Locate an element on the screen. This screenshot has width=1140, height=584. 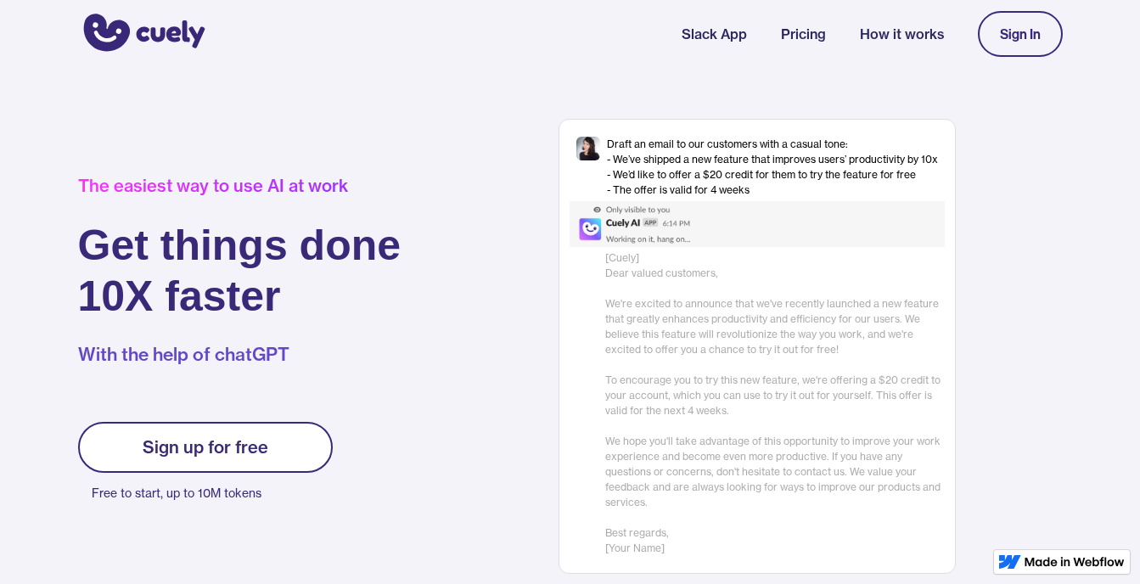
a: Slack App is located at coordinates (714, 34).